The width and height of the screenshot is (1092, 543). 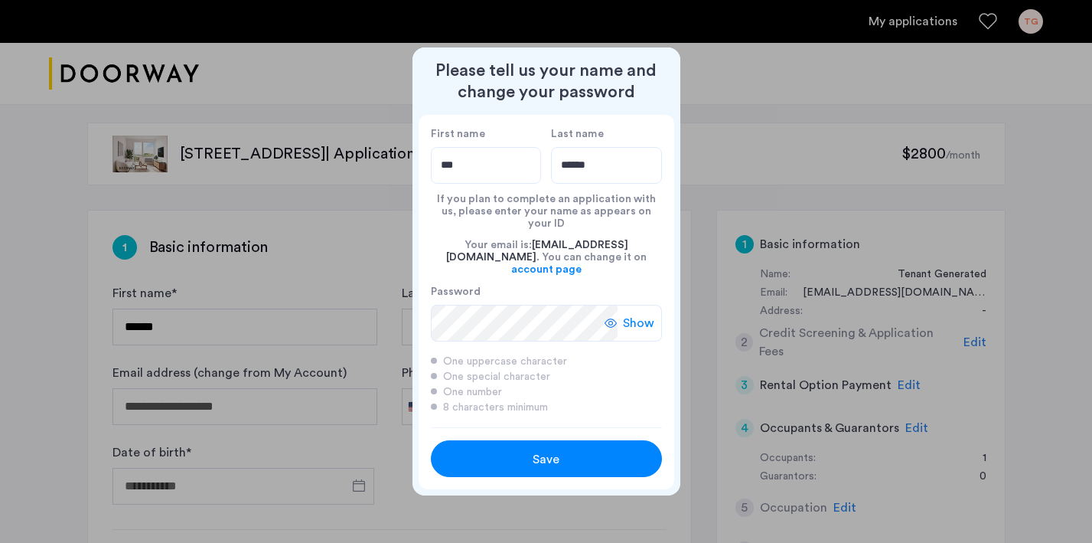 I want to click on div: One special character, so click(x=546, y=376).